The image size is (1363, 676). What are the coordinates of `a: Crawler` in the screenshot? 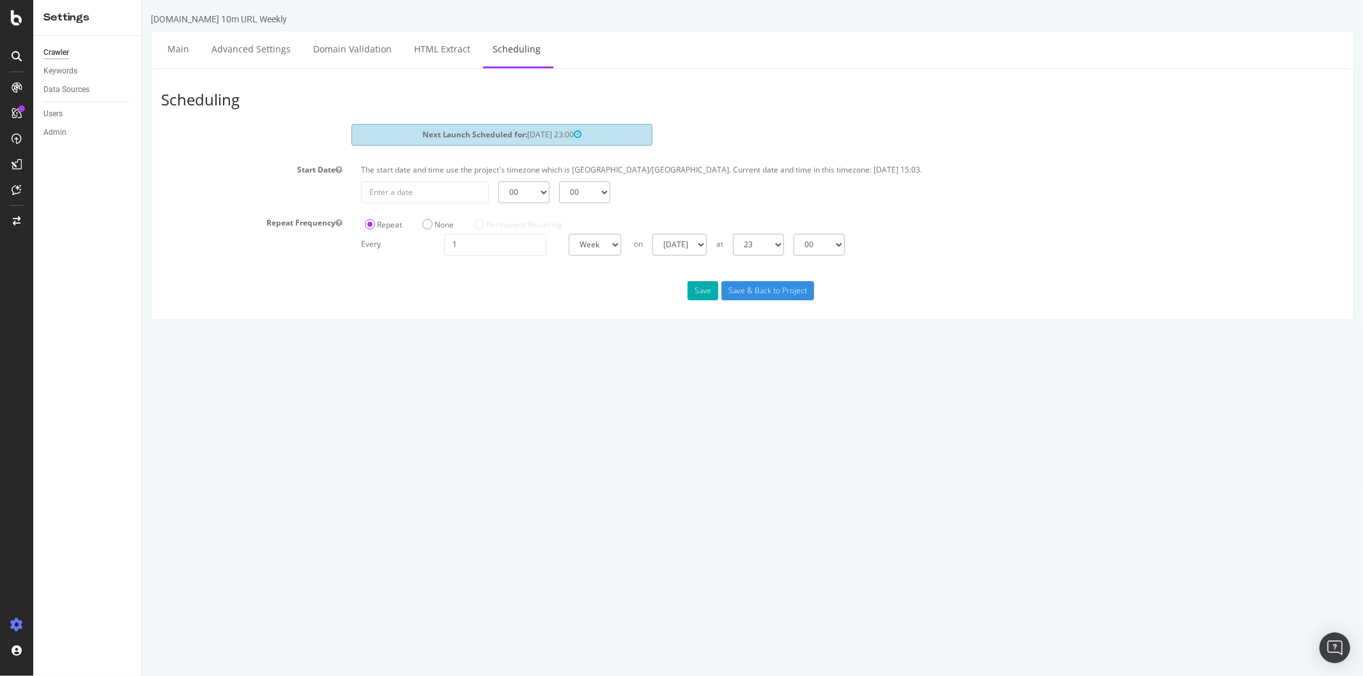 It's located at (88, 52).